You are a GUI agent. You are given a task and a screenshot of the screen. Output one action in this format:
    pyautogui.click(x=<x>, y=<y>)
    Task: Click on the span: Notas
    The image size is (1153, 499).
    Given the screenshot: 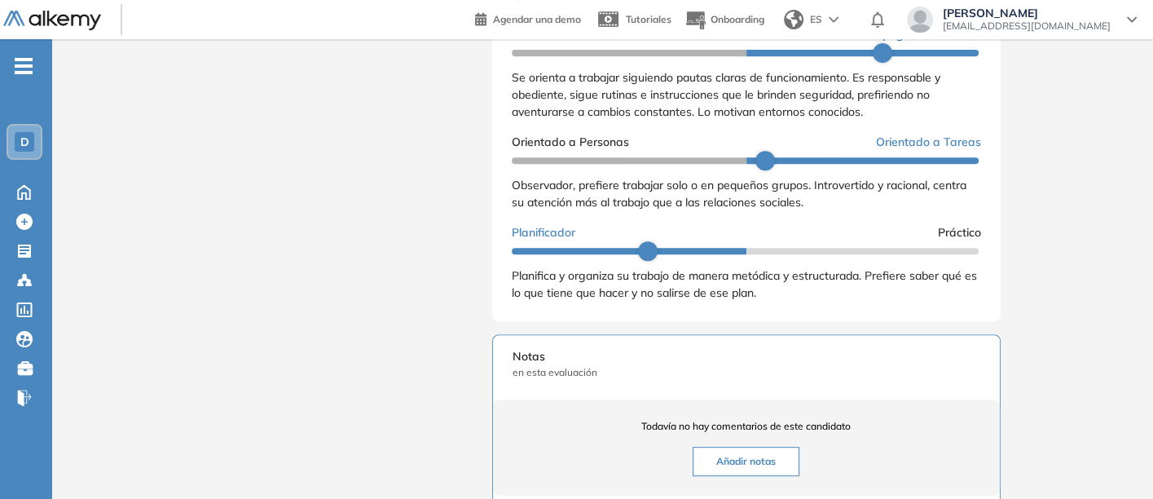 What is the action you would take?
    pyautogui.click(x=746, y=356)
    